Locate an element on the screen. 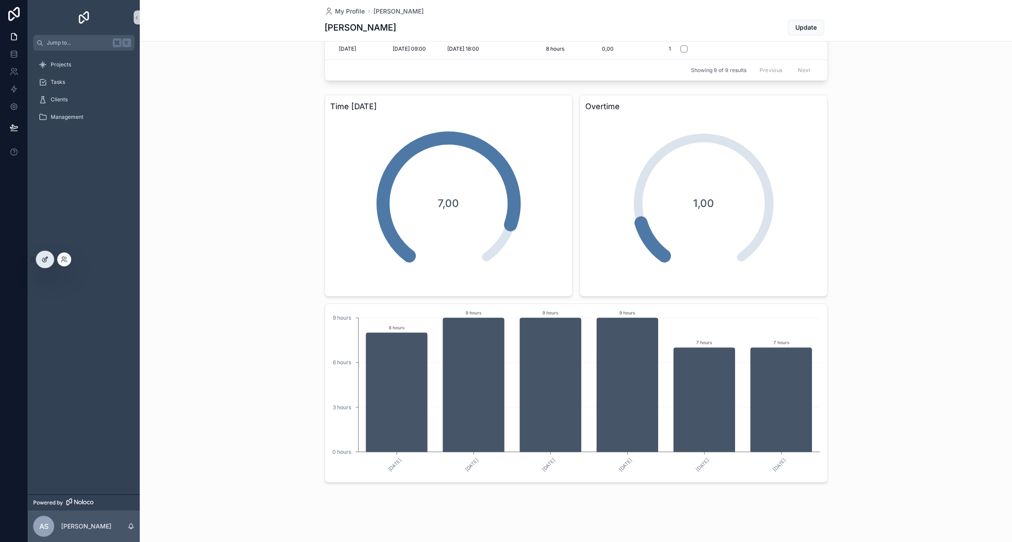 The width and height of the screenshot is (1012, 542). button: Jump to...K is located at coordinates (84, 43).